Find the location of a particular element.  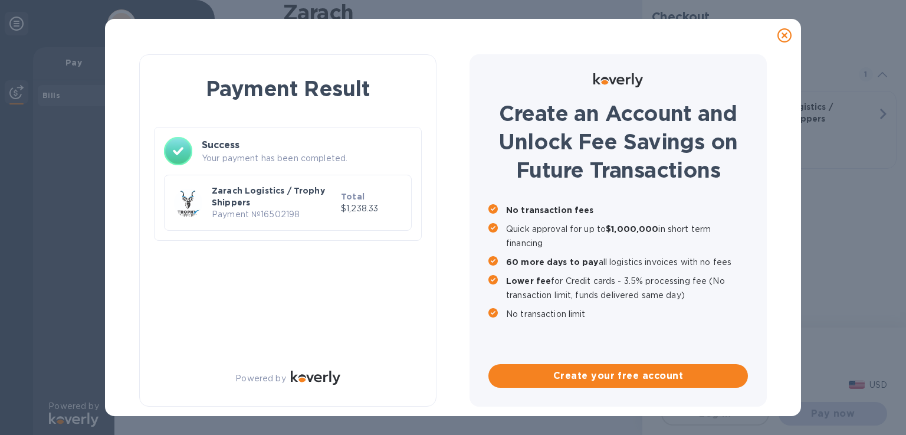

p: all logistics invoices with no fees is located at coordinates (627, 262).